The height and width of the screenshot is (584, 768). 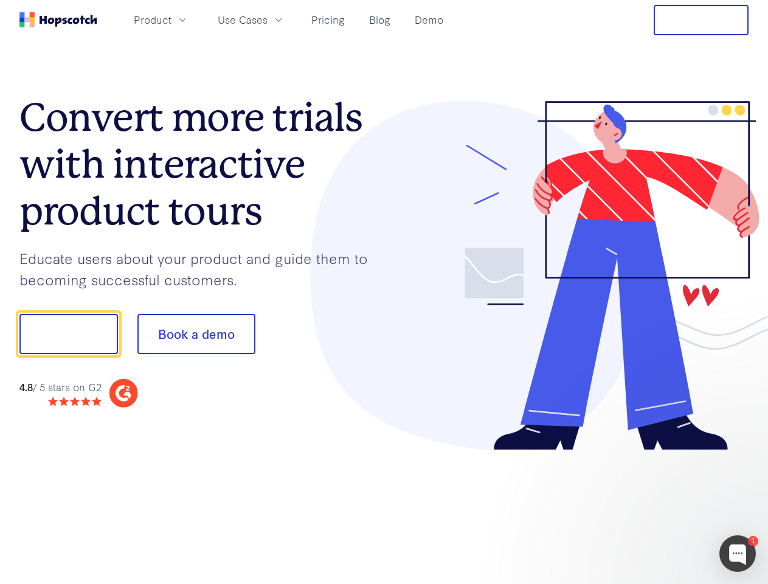 What do you see at coordinates (753, 540) in the screenshot?
I see `div: 1` at bounding box center [753, 540].